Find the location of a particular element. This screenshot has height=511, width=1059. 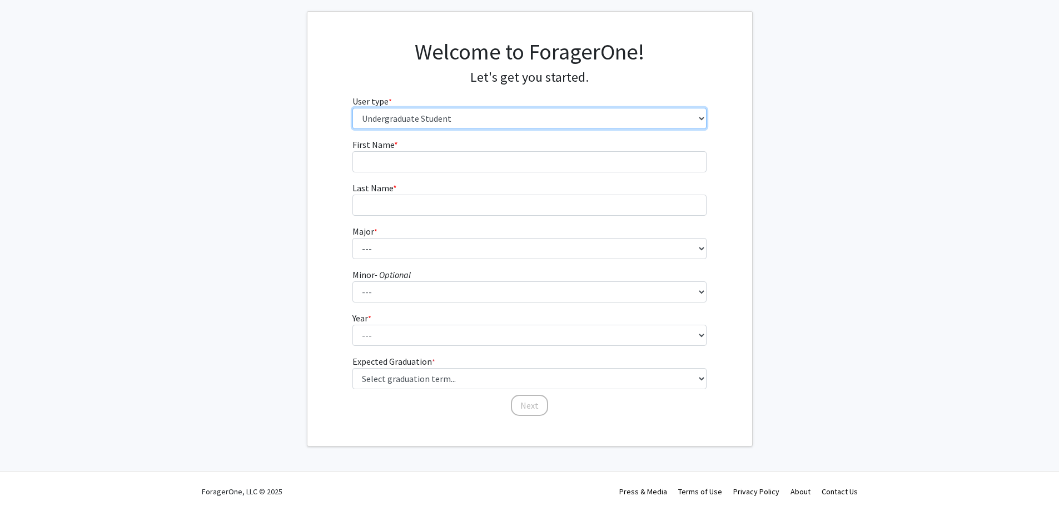

i: - Optional is located at coordinates (393, 275).